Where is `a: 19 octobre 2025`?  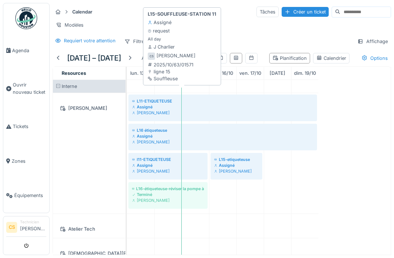 a: 19 octobre 2025 is located at coordinates (305, 73).